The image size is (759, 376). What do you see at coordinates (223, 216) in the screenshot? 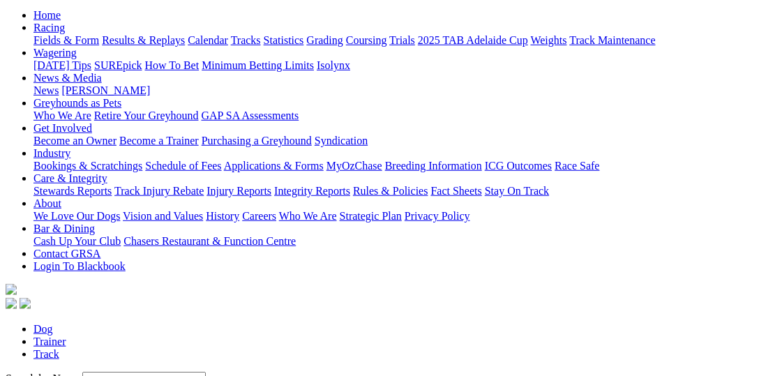
I see `a: History` at bounding box center [223, 216].